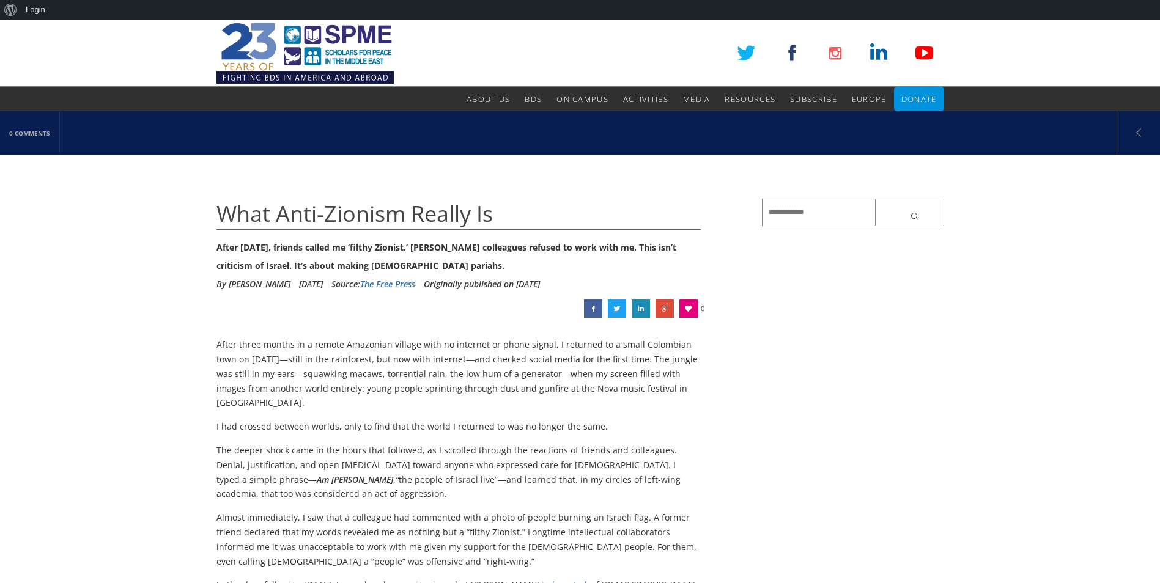 The width and height of the screenshot is (1160, 583). Describe the element at coordinates (488, 99) in the screenshot. I see `a: About Us` at that location.